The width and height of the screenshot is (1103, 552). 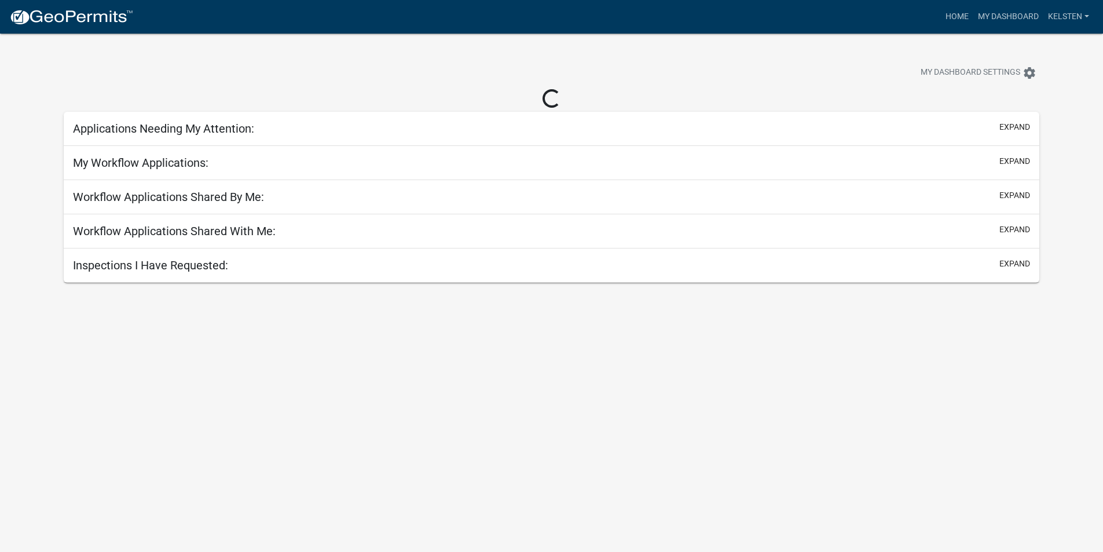 I want to click on a: My Dashboard, so click(x=1008, y=17).